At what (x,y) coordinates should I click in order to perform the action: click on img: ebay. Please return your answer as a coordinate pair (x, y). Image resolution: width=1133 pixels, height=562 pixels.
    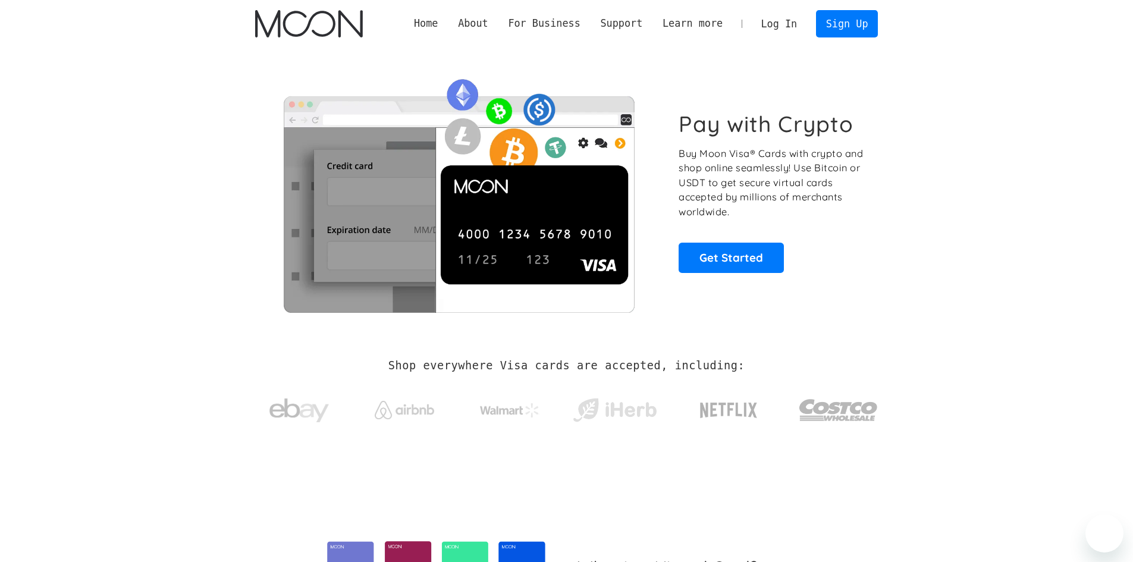
    Looking at the image, I should click on (299, 410).